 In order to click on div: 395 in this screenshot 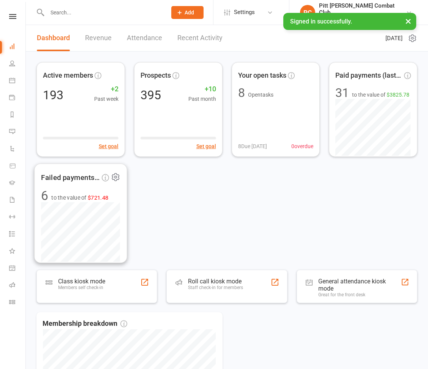, I will do `click(151, 95)`.